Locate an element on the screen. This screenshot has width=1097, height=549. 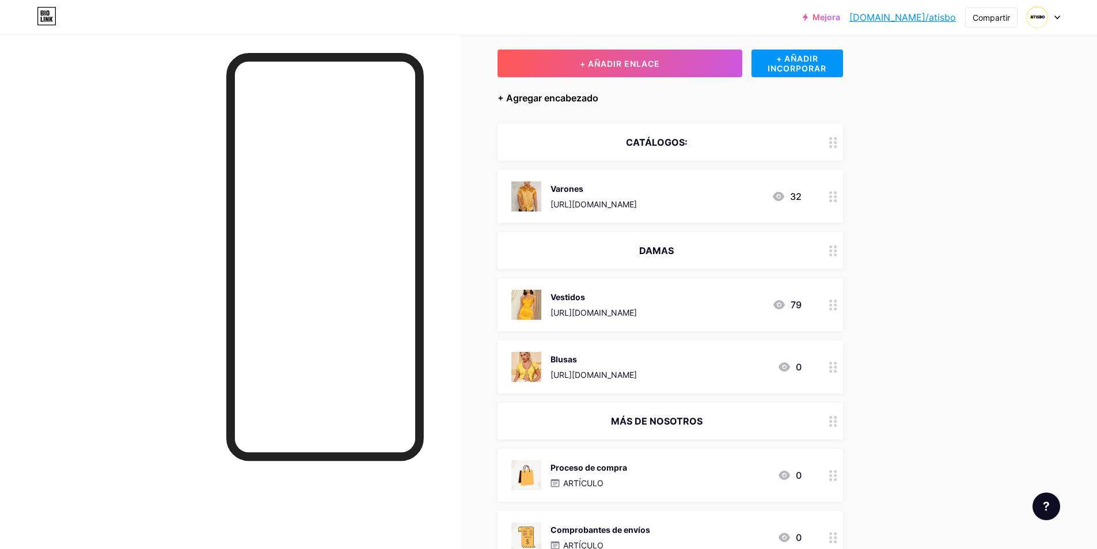
font: Proceso de compra is located at coordinates (588, 467).